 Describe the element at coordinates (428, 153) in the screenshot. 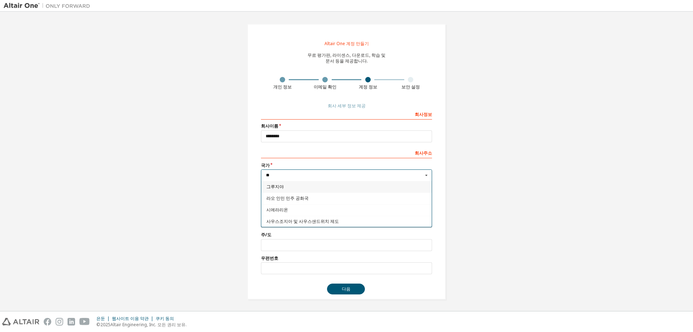

I see `font: 주소` at that location.